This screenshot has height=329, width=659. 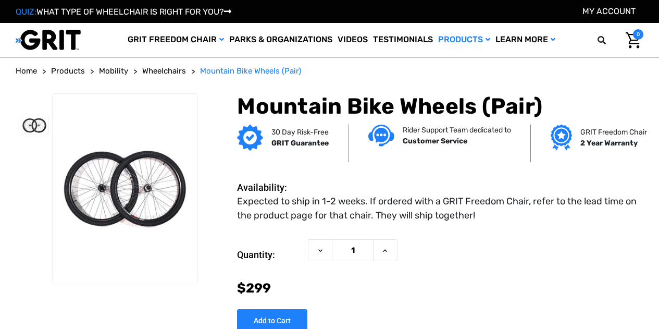 I want to click on span: Mountain Bike Wheels (Pair), so click(x=250, y=71).